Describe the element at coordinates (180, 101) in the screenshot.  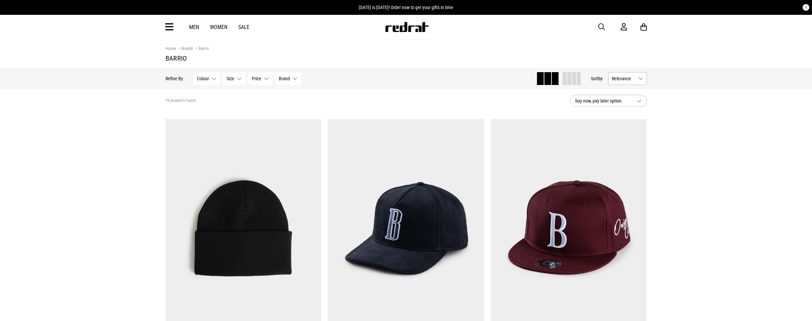
I see `span: 10 products found` at that location.